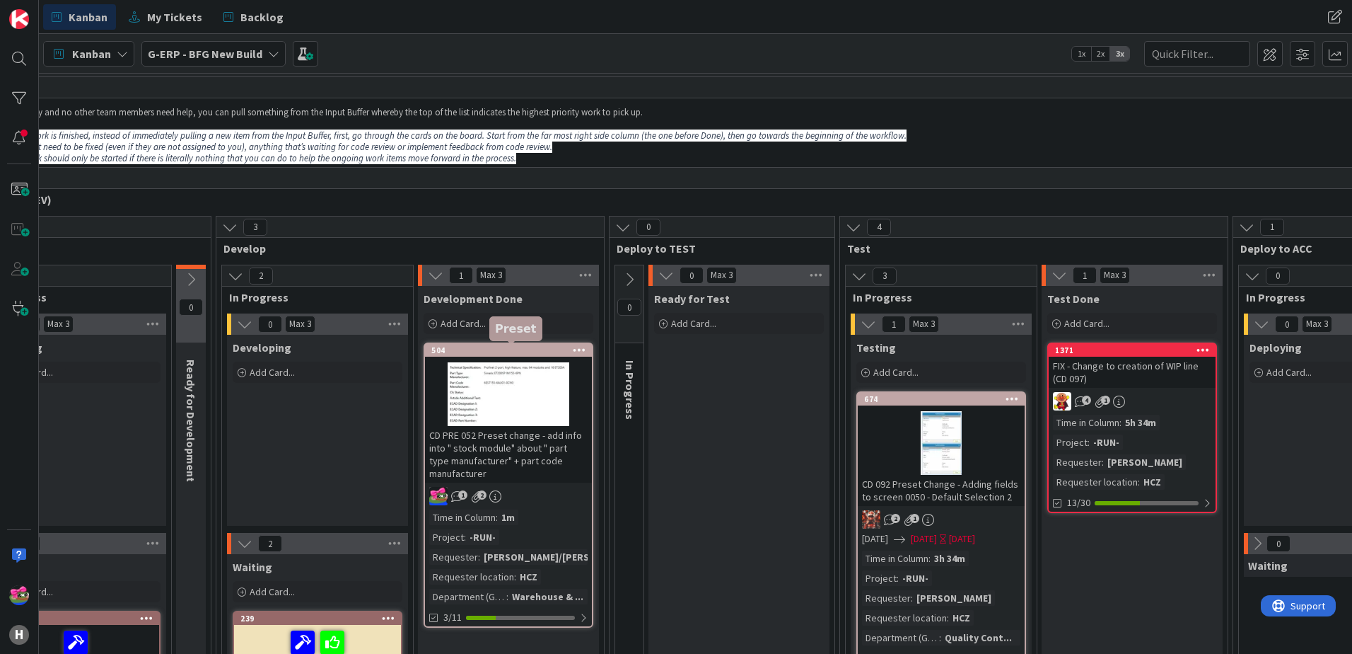 This screenshot has width=1352, height=654. Describe the element at coordinates (262, 17) in the screenshot. I see `span: Backlog` at that location.